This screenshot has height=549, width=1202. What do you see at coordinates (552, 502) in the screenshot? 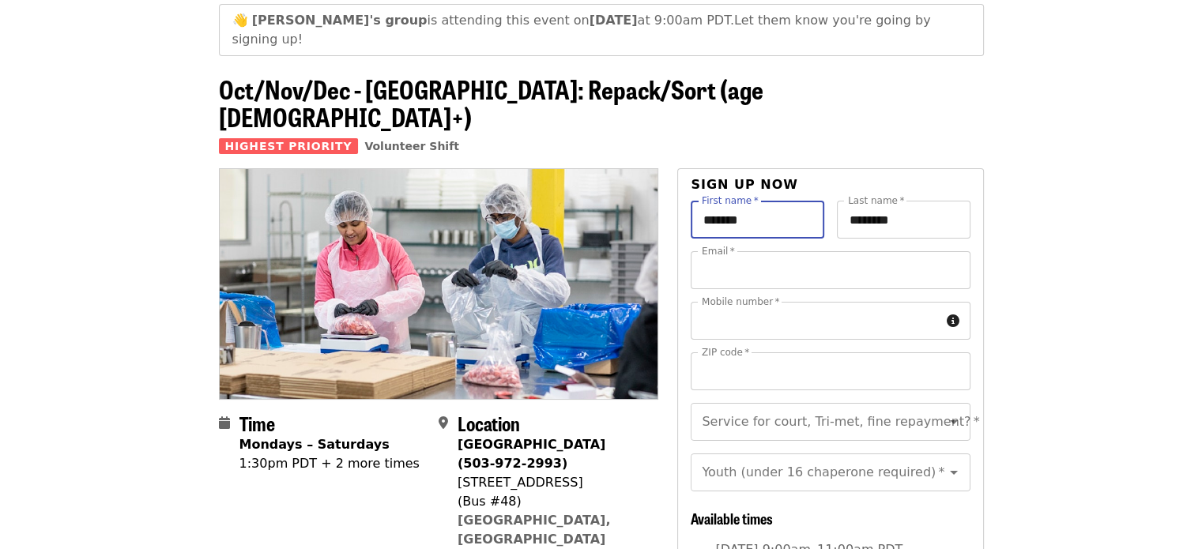
I see `div: (Bus #48)` at bounding box center [552, 502].